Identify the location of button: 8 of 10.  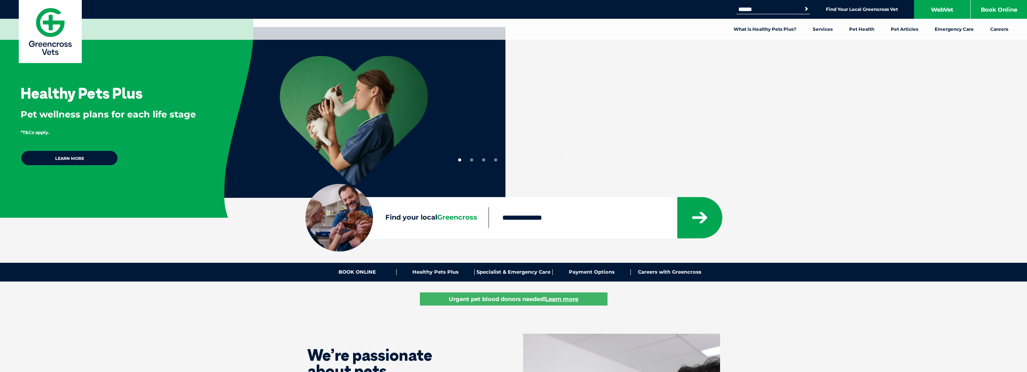
(544, 160).